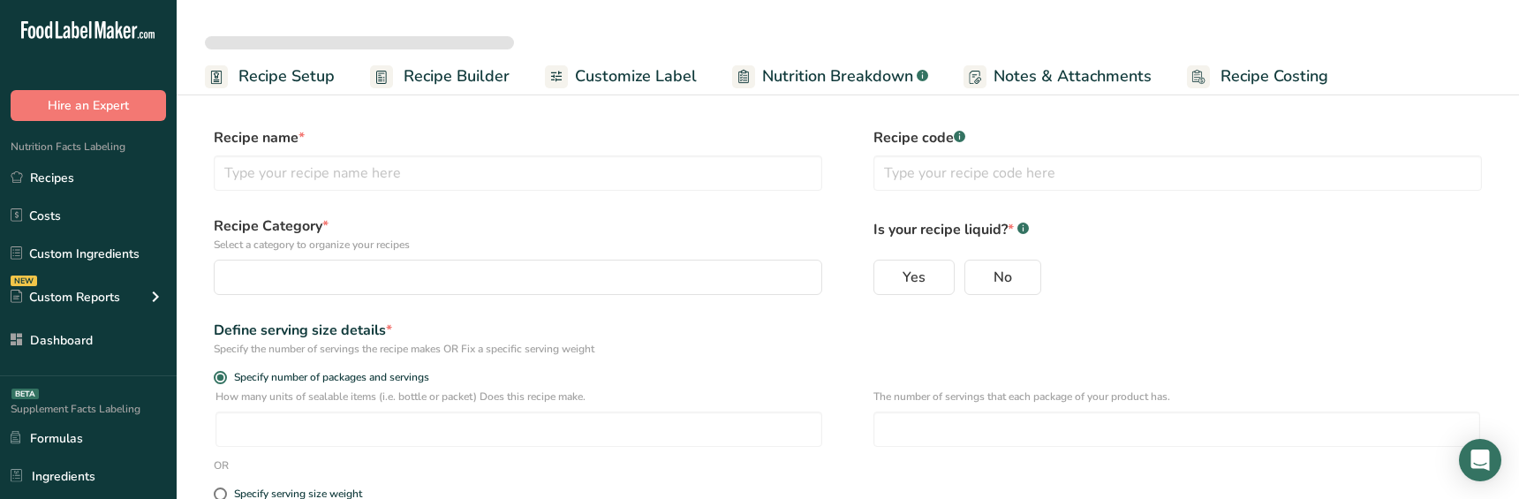  What do you see at coordinates (1002, 277) in the screenshot?
I see `span: No` at bounding box center [1002, 277].